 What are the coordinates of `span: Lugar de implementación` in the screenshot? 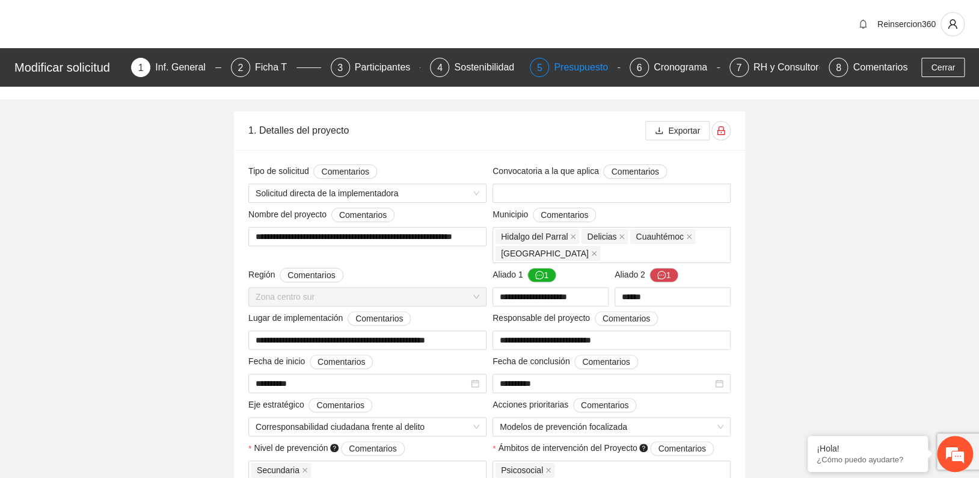 It's located at (330, 318).